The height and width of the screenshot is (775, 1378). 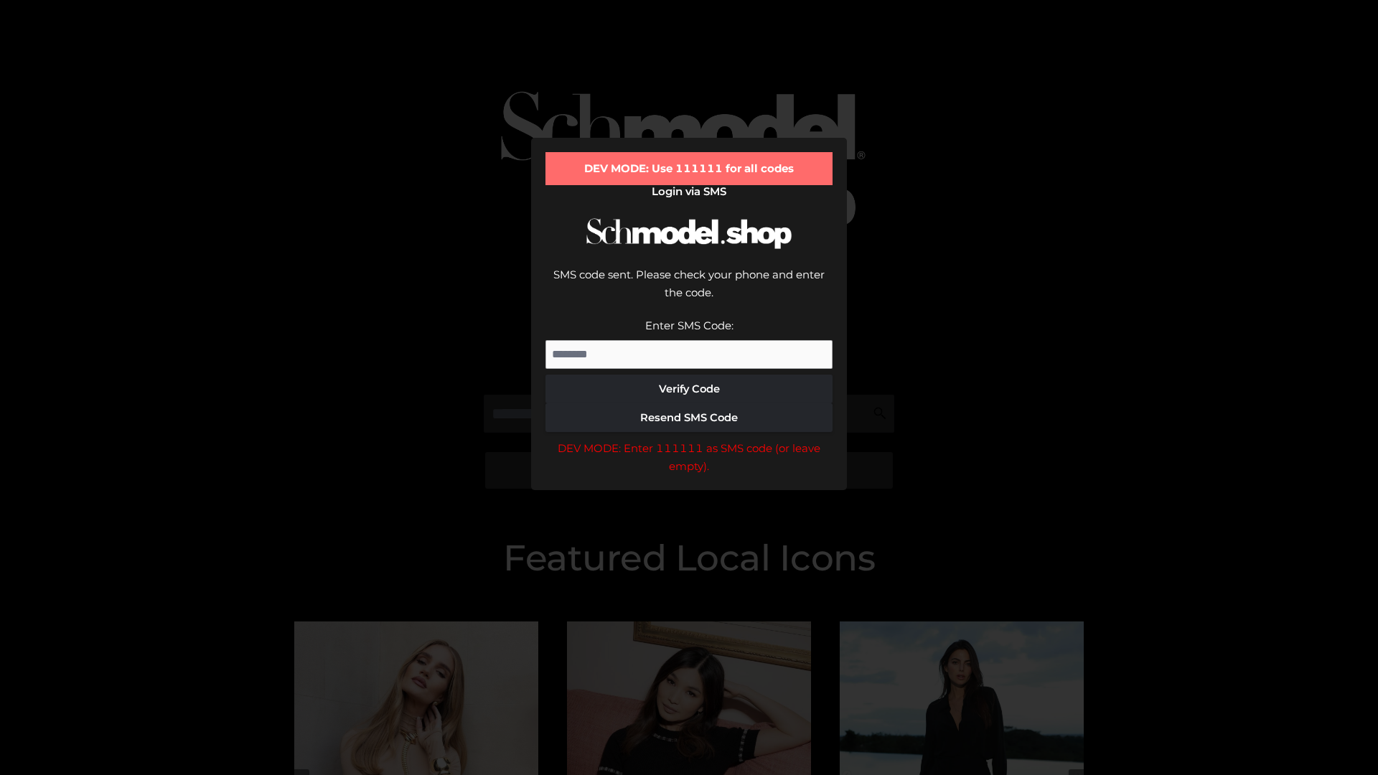 What do you see at coordinates (689, 233) in the screenshot?
I see `img: Schmodel Logo` at bounding box center [689, 233].